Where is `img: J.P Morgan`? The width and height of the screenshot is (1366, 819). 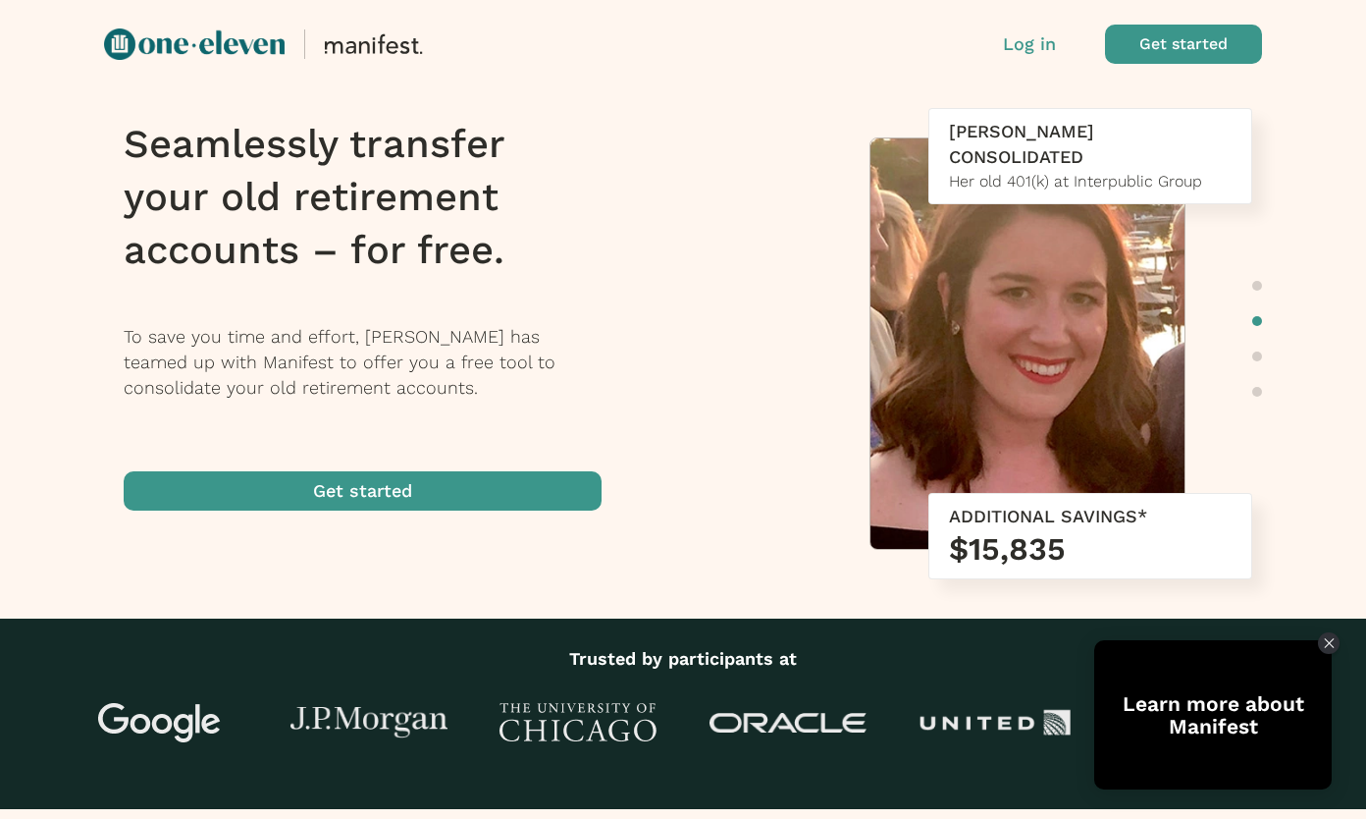
img: J.P Morgan is located at coordinates (369, 723).